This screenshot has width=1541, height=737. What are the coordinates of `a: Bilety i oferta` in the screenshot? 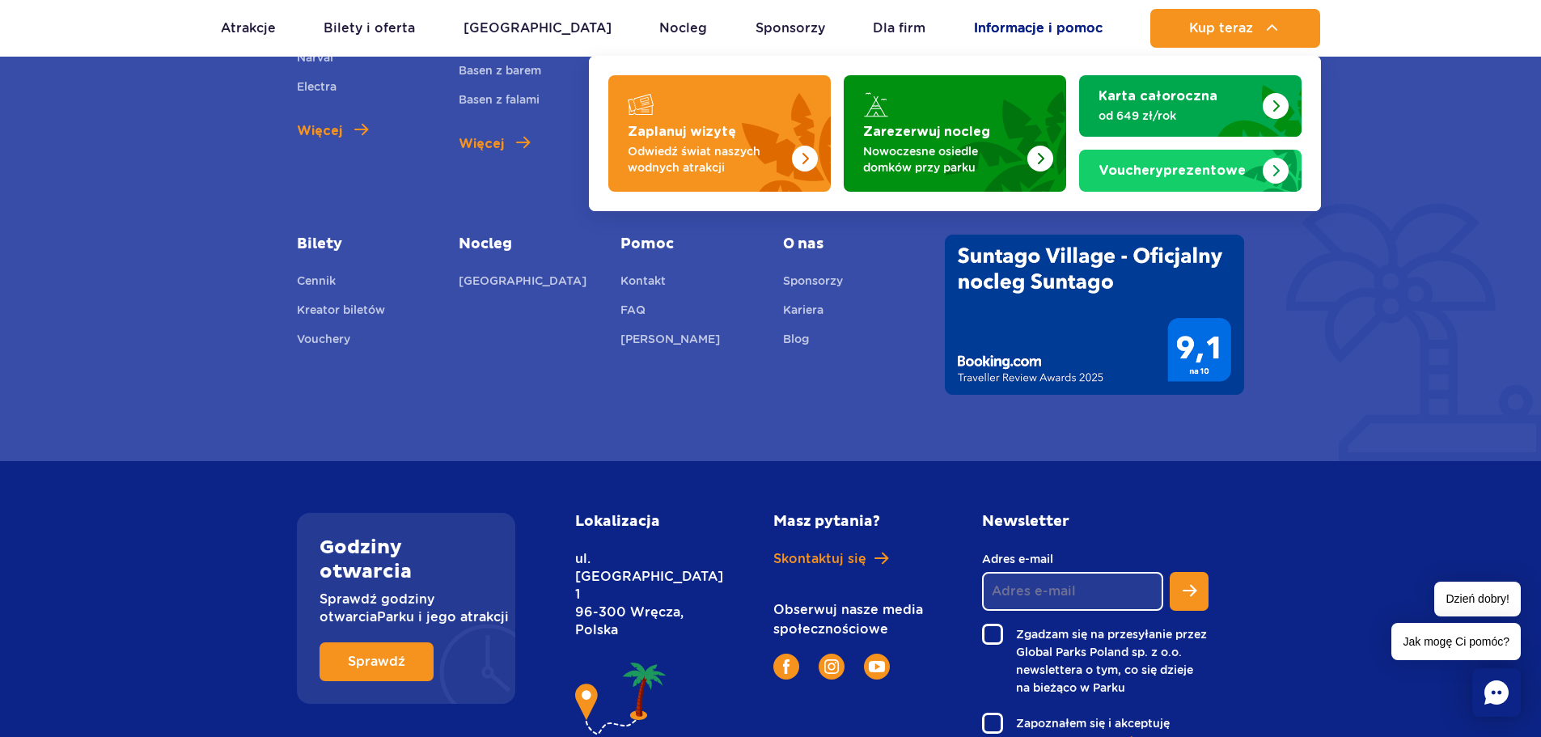 It's located at (369, 28).